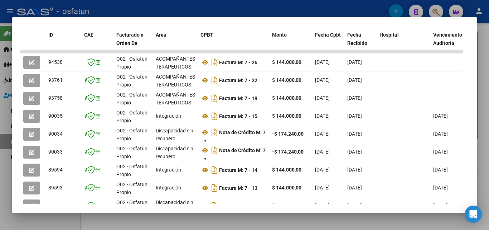 This screenshot has height=230, width=489. What do you see at coordinates (89, 35) in the screenshot?
I see `span: CAE` at bounding box center [89, 35].